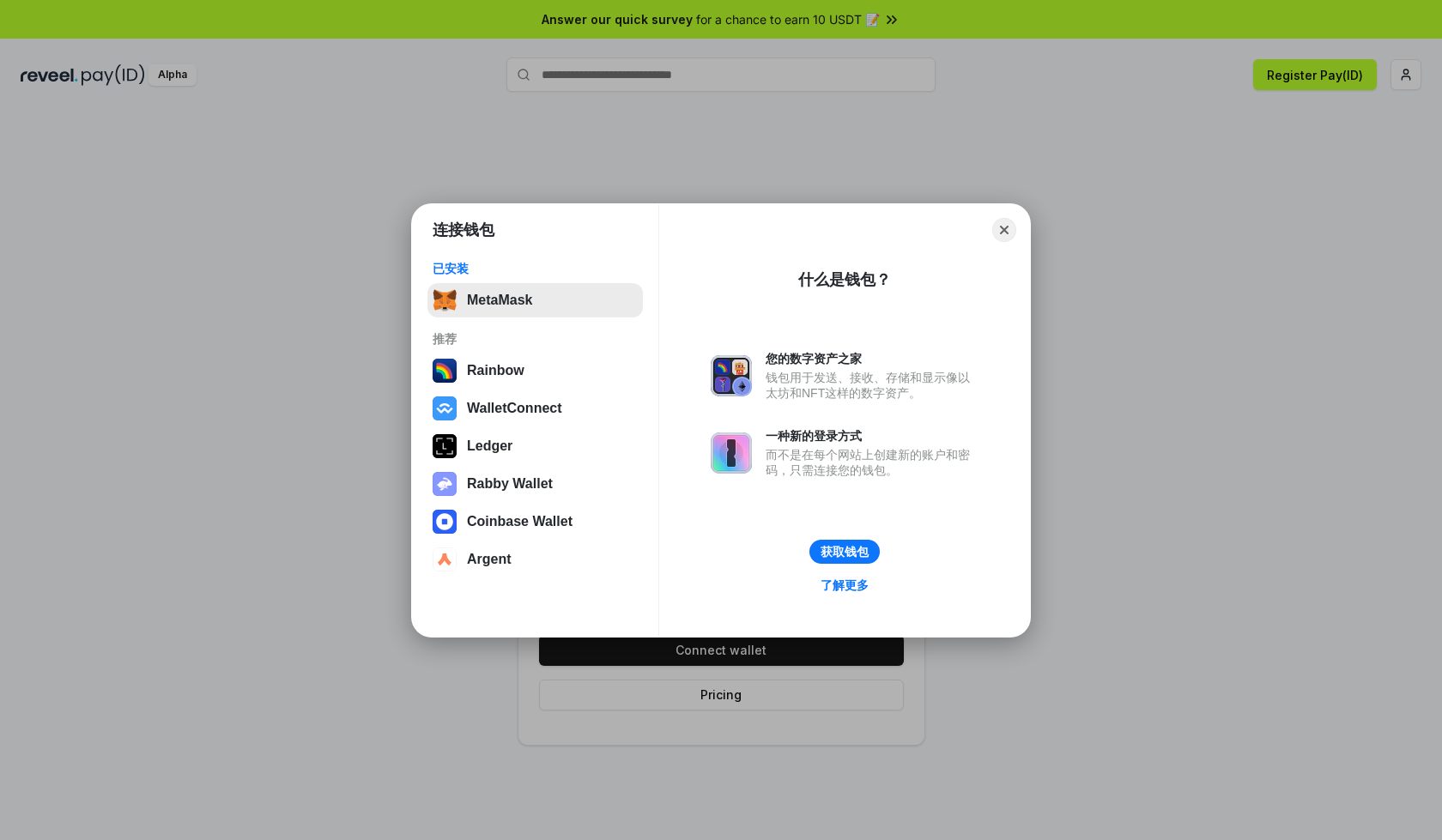  I want to click on div: MetaMask, so click(499, 300).